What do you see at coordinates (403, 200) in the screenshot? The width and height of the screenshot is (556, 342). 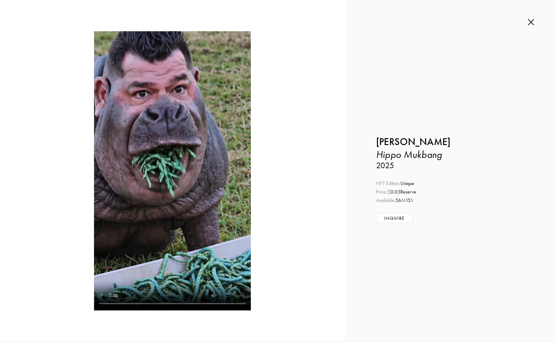 I see `span: M` at bounding box center [403, 200].